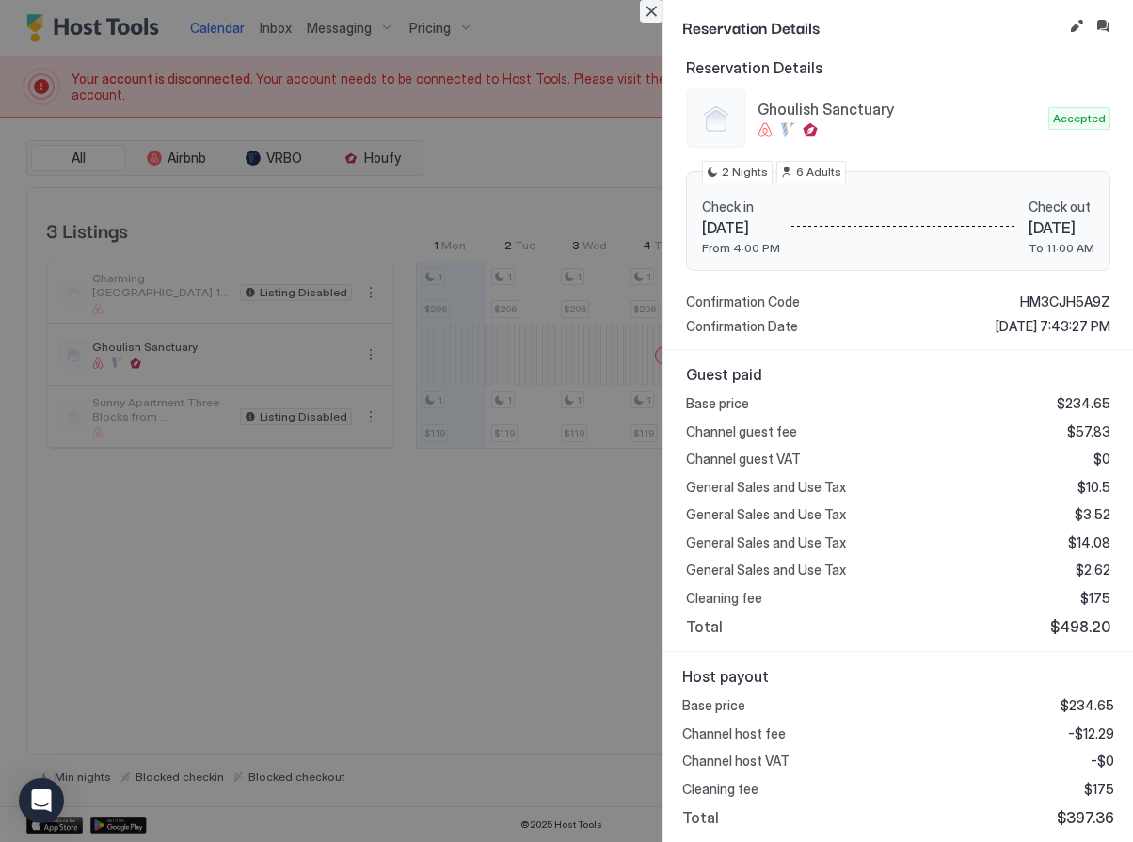  What do you see at coordinates (897, 676) in the screenshot?
I see `span: Host payout` at bounding box center [897, 676].